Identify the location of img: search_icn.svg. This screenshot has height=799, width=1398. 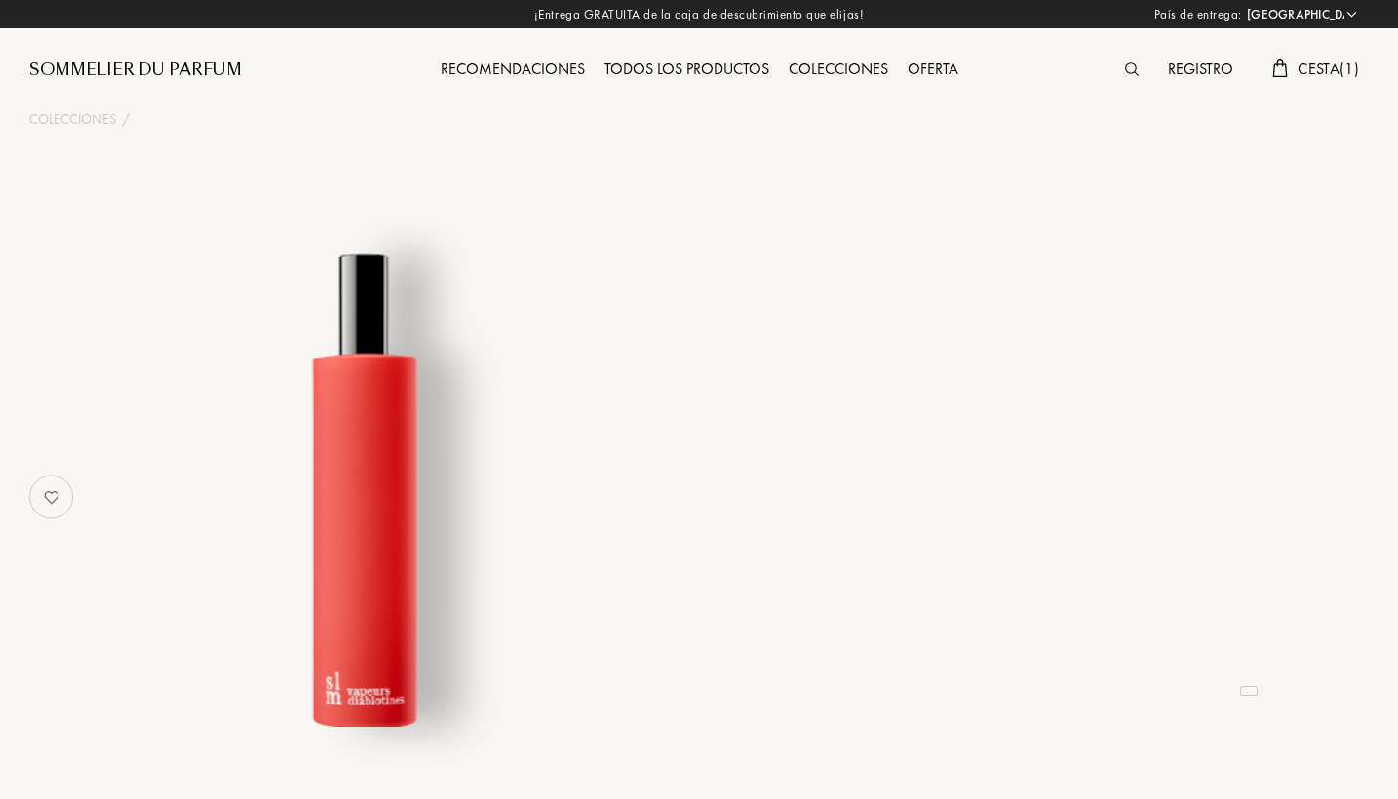
(1132, 69).